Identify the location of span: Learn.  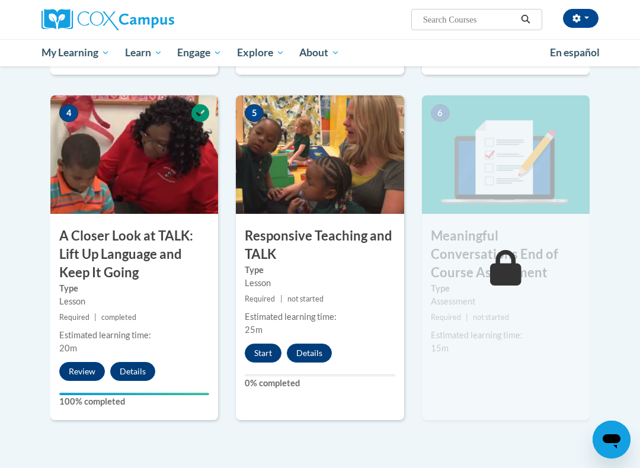
(143, 53).